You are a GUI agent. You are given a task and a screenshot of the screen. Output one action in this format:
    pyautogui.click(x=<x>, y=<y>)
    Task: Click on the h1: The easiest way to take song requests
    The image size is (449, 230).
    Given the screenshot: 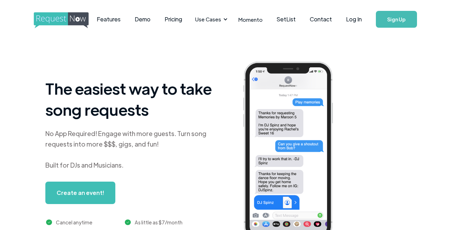 What is the action you would take?
    pyautogui.click(x=129, y=99)
    